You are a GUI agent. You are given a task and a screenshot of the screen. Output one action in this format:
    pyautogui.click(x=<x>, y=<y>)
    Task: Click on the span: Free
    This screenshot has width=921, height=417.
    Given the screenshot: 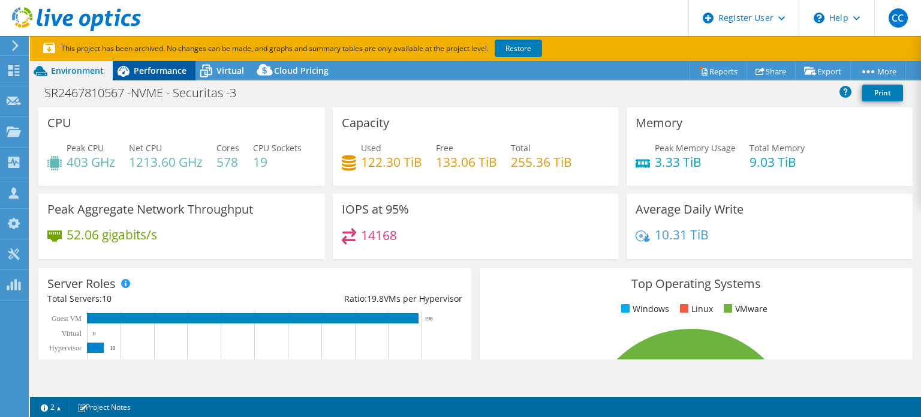 What is the action you would take?
    pyautogui.click(x=445, y=148)
    